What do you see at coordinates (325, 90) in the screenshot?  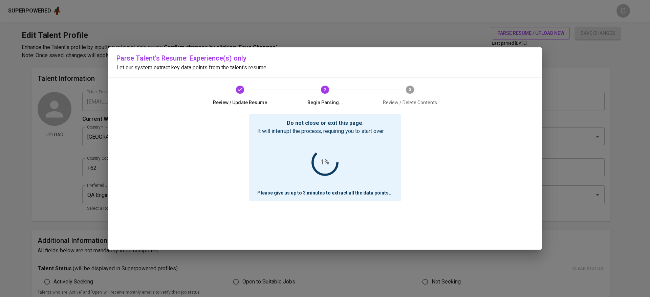 I see `text: 2` at bounding box center [325, 90].